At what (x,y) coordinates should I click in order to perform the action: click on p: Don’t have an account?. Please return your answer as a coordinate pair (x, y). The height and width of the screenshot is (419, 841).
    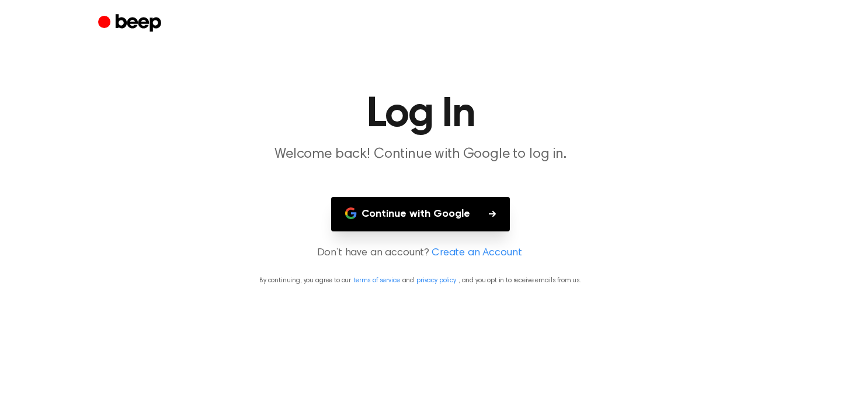
    Looking at the image, I should click on (421, 253).